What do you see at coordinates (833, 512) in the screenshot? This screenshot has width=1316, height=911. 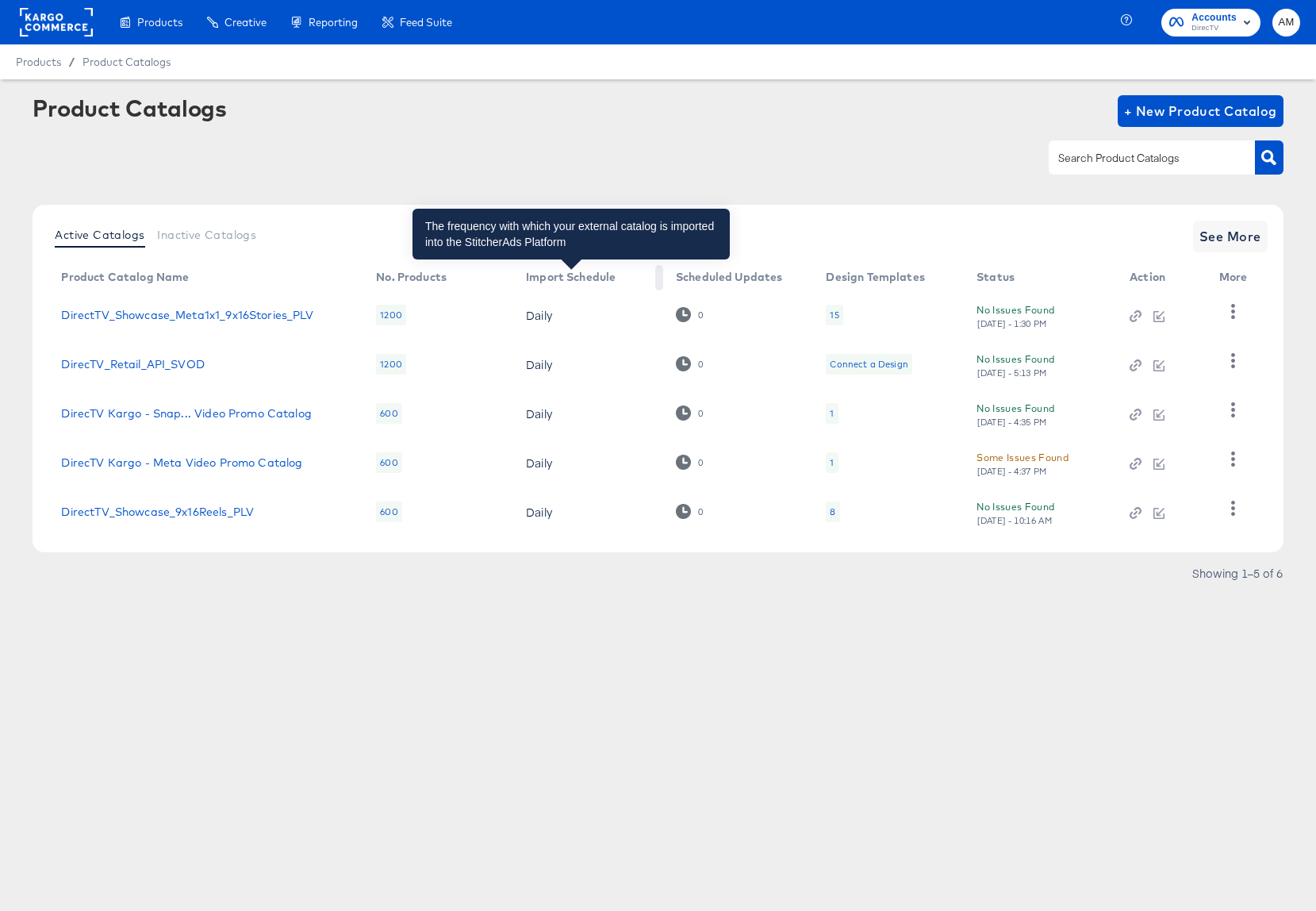 I see `div: 8` at bounding box center [833, 512].